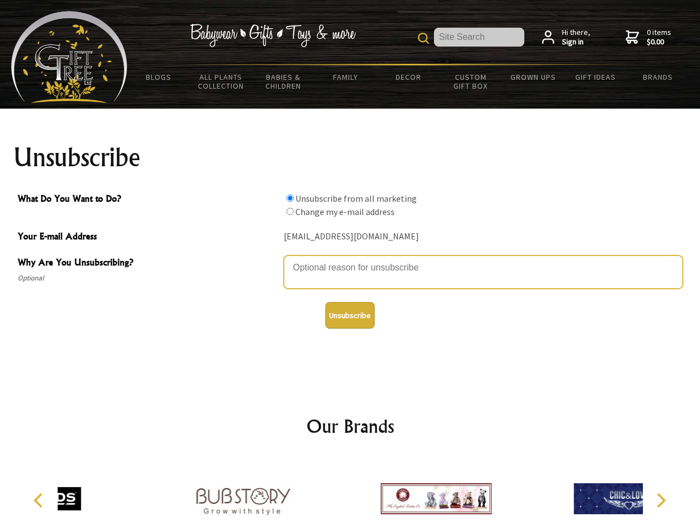  I want to click on a: BLOGS, so click(159, 77).